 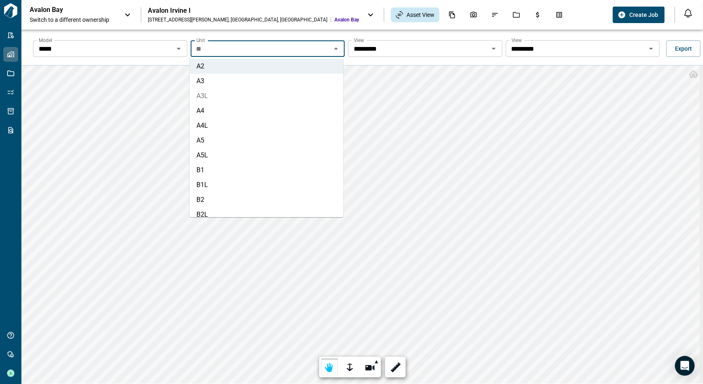 I want to click on li: B1L, so click(x=266, y=185).